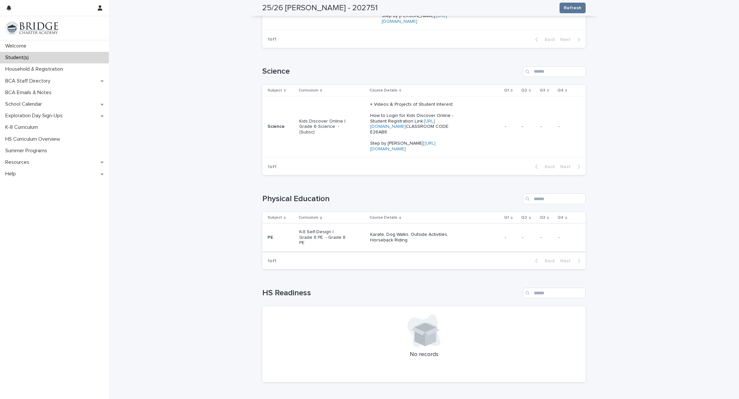  Describe the element at coordinates (391, 71) in the screenshot. I see `h1: Science` at that location.